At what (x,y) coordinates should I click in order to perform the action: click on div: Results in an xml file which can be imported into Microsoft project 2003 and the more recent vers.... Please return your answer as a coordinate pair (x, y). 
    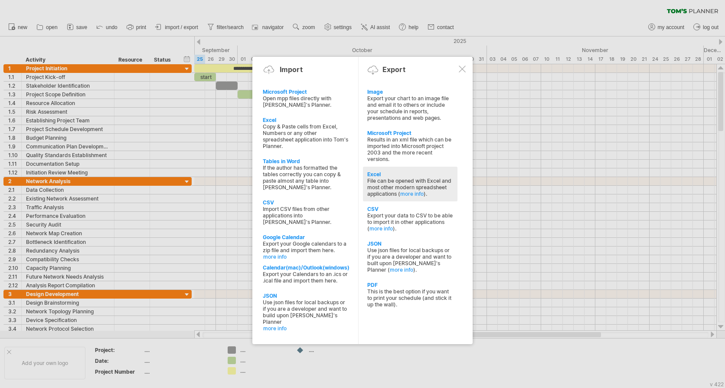
    Looking at the image, I should click on (410, 149).